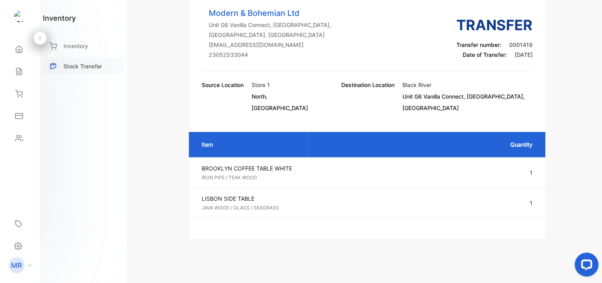  I want to click on p: 23052533044, so click(270, 54).